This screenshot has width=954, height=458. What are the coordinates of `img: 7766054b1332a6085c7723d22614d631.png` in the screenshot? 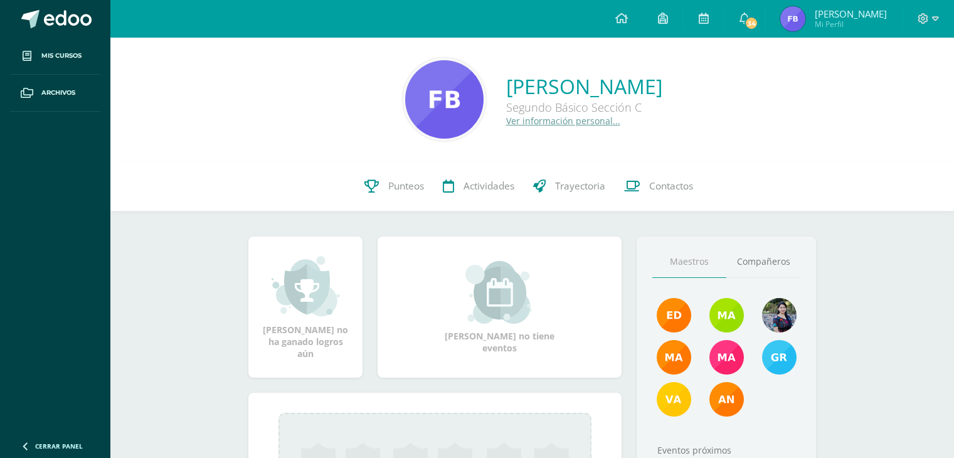 It's located at (726, 357).